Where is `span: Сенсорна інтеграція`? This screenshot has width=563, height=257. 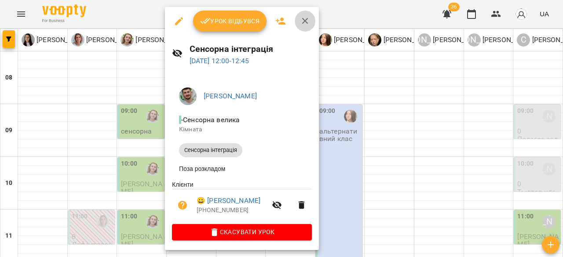
span: Сенсорна інтеграція is located at coordinates (211, 150).